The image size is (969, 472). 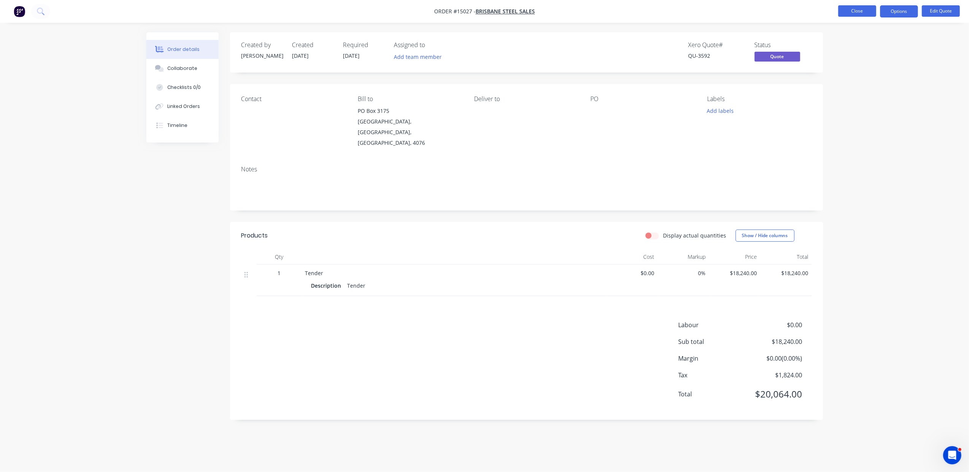 What do you see at coordinates (526, 99) in the screenshot?
I see `div: Deliver to` at bounding box center [526, 99].